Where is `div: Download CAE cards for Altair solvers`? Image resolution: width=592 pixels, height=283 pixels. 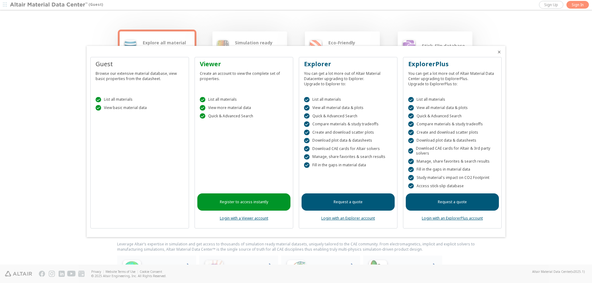
div: Download CAE cards for Altair solvers is located at coordinates (348, 149).